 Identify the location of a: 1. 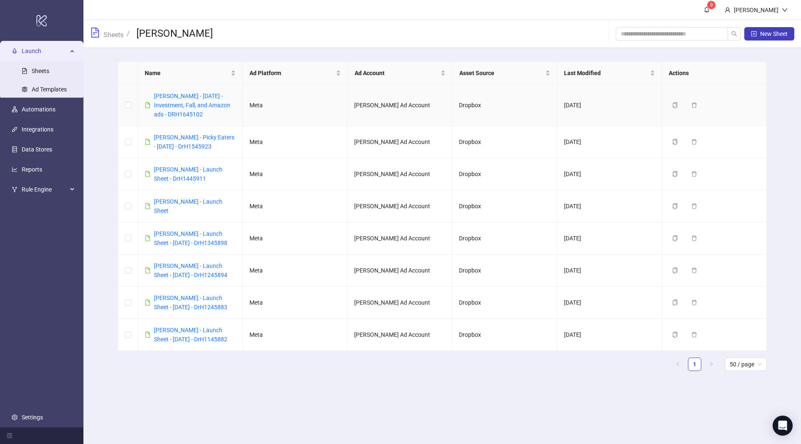
(695, 364).